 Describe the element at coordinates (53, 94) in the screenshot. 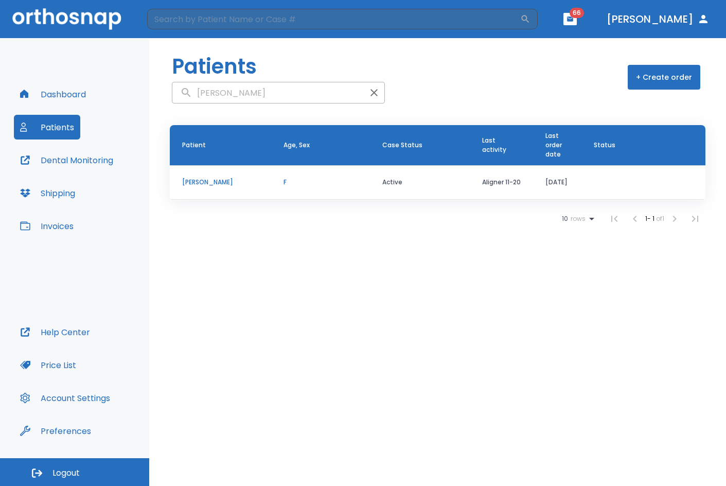

I see `a: Dashboard` at that location.